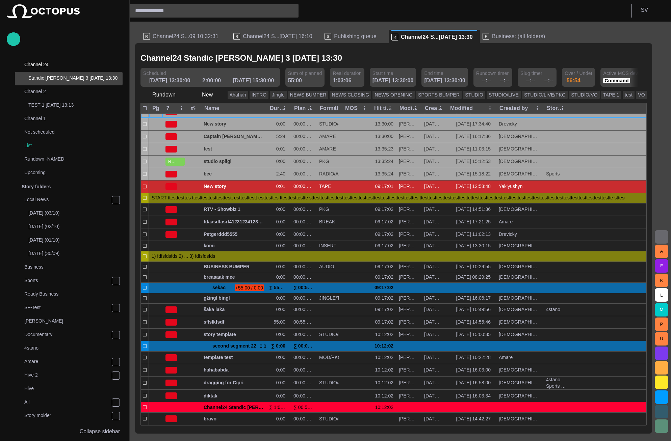 The image size is (671, 441). Describe the element at coordinates (157, 108) in the screenshot. I see `button: Pg column menu` at that location.